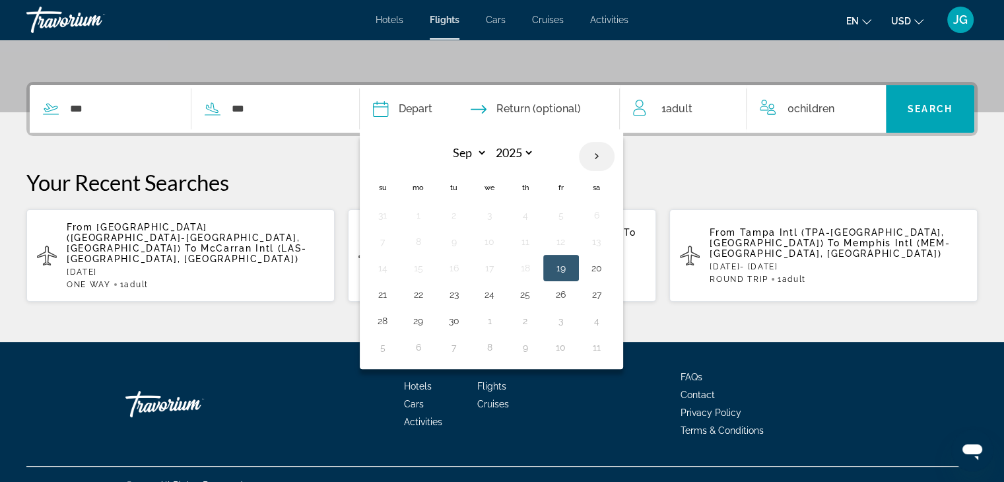 The height and width of the screenshot is (482, 1004). I want to click on button: Change language, so click(859, 20).